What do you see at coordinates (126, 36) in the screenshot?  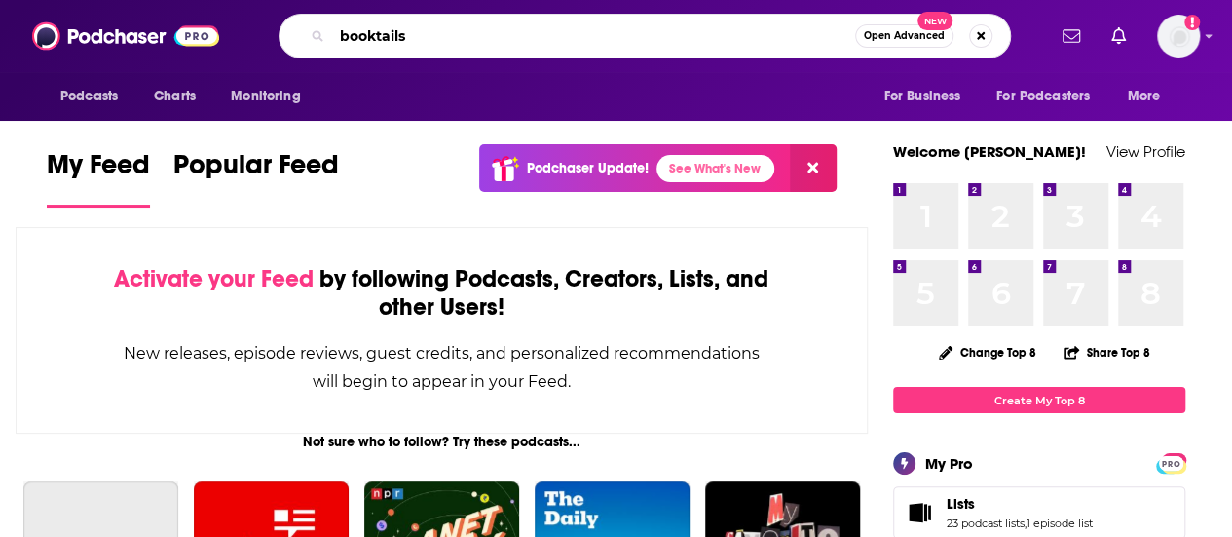 I see `img: Podchaser - Follow, Share and Rate Podcasts` at bounding box center [126, 36].